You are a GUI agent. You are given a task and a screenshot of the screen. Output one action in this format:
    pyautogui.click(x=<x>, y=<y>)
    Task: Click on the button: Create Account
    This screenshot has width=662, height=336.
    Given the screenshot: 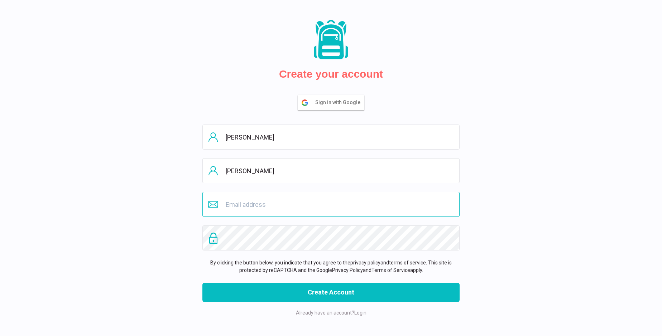 What is the action you would take?
    pyautogui.click(x=331, y=293)
    